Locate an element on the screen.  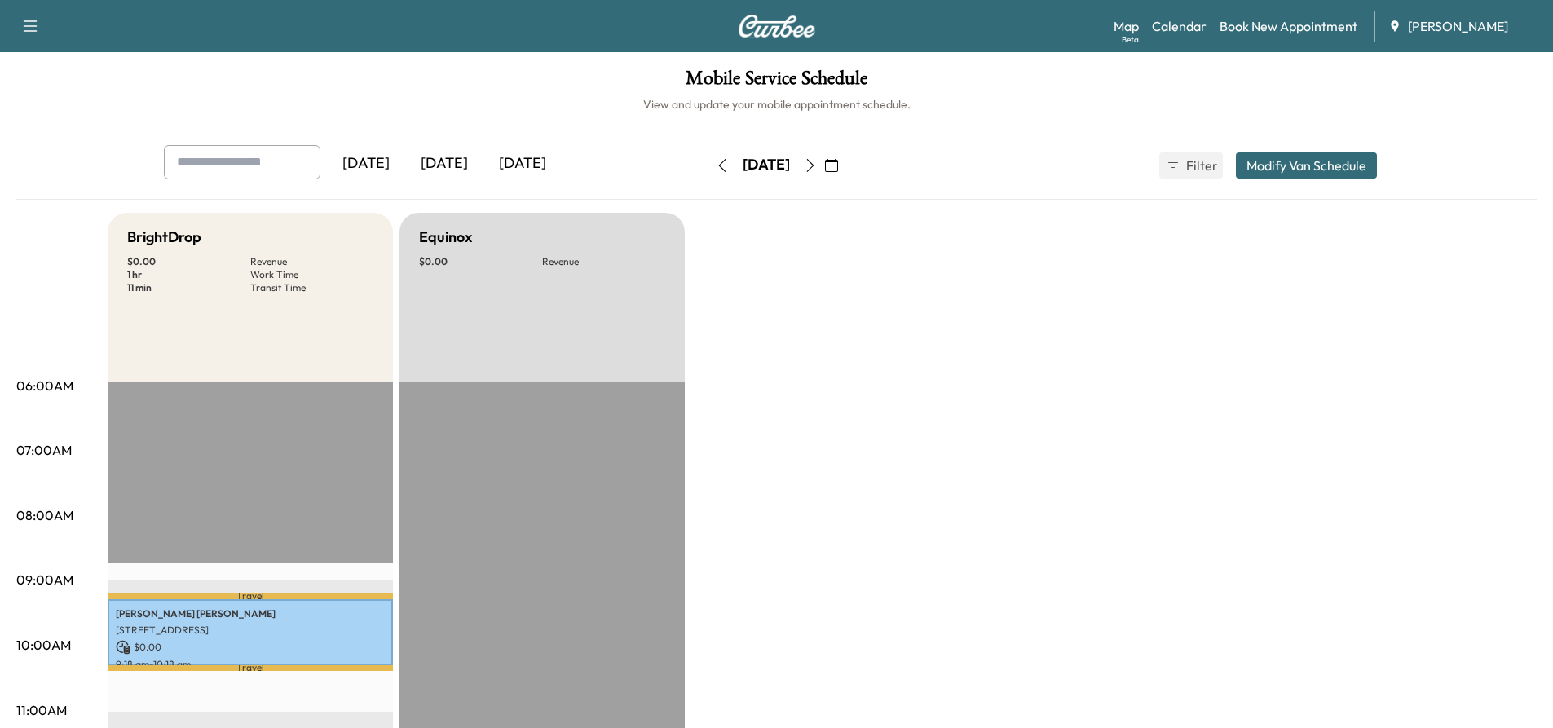
h6: View and update your mobile appointment schedule. is located at coordinates (776, 104).